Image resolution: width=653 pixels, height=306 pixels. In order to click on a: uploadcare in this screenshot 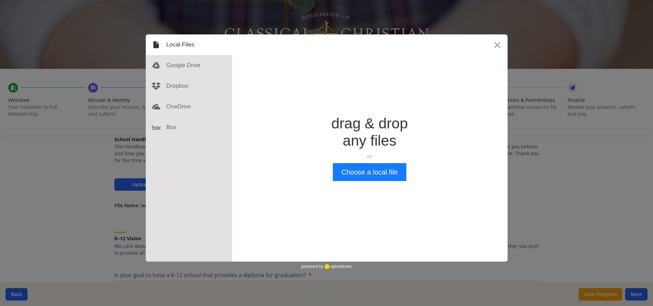, I will do `click(338, 267)`.